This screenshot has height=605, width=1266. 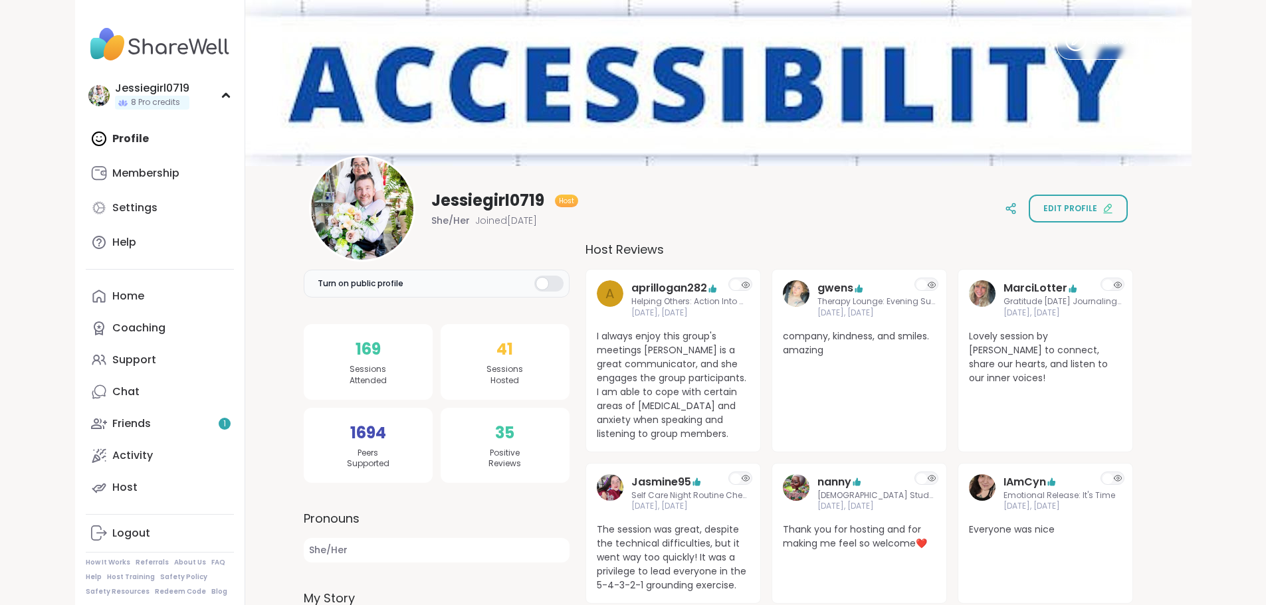 What do you see at coordinates (132, 424) in the screenshot?
I see `div: Friends` at bounding box center [132, 424].